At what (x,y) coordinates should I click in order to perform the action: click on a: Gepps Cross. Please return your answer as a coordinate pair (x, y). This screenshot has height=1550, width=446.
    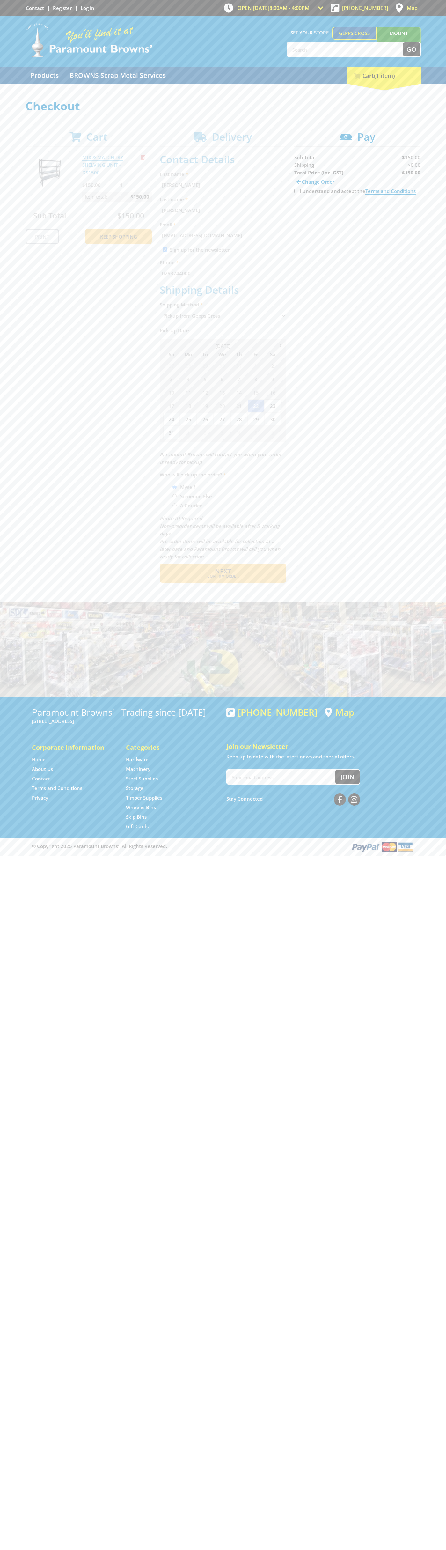
    Looking at the image, I should click on (354, 33).